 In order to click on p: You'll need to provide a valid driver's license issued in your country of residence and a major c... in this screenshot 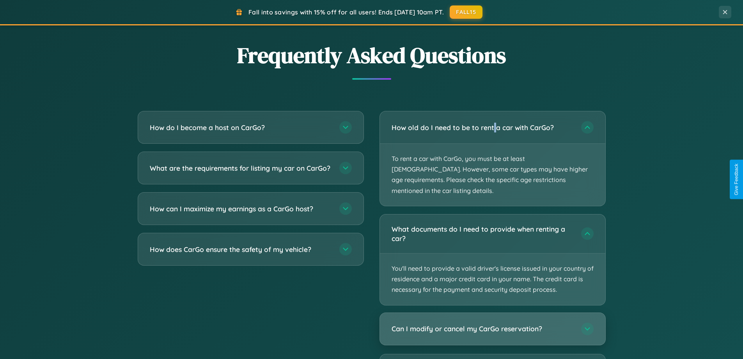, I will do `click(493, 279)`.